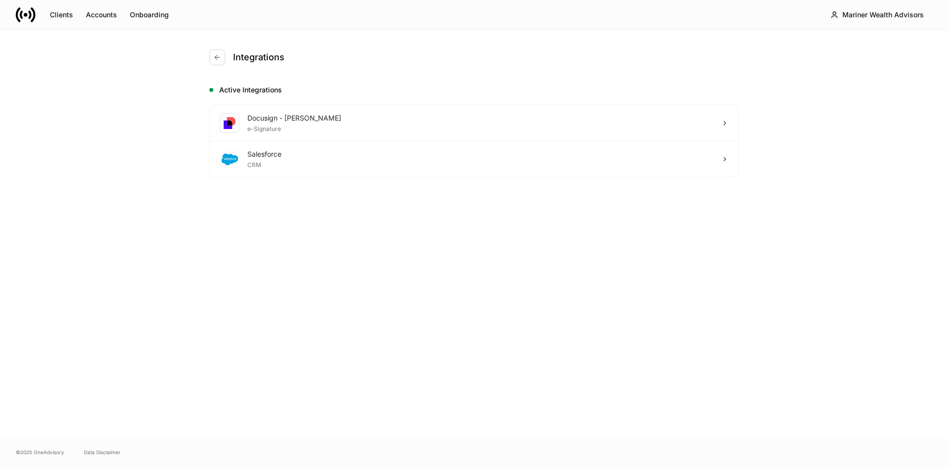  I want to click on h5: Active Integrations, so click(479, 90).